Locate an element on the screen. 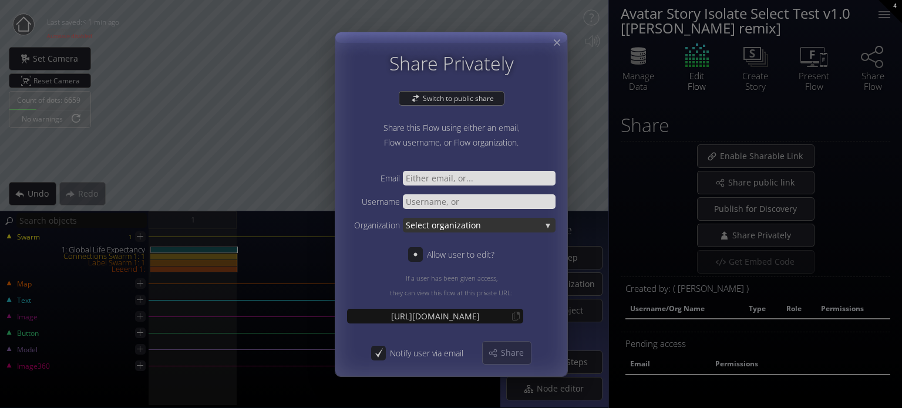 This screenshot has width=902, height=408. p: Share this Flow using either an email, Flow username, or Flow organization. is located at coordinates (451, 135).